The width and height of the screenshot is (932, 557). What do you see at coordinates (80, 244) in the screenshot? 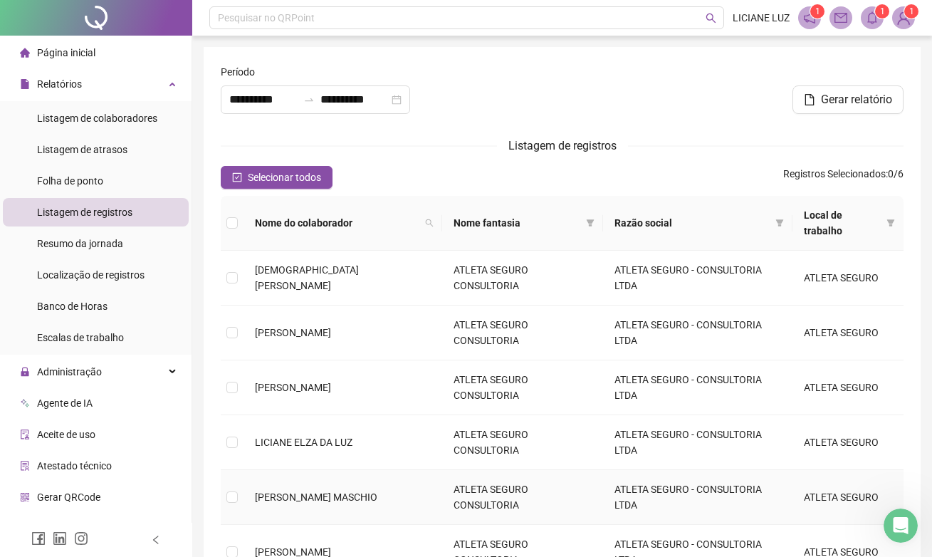
I see `span: Resumo da jornada` at bounding box center [80, 244].